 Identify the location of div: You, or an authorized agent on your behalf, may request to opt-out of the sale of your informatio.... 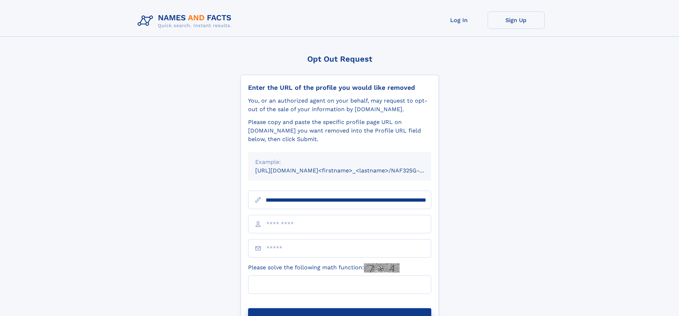
(340, 105).